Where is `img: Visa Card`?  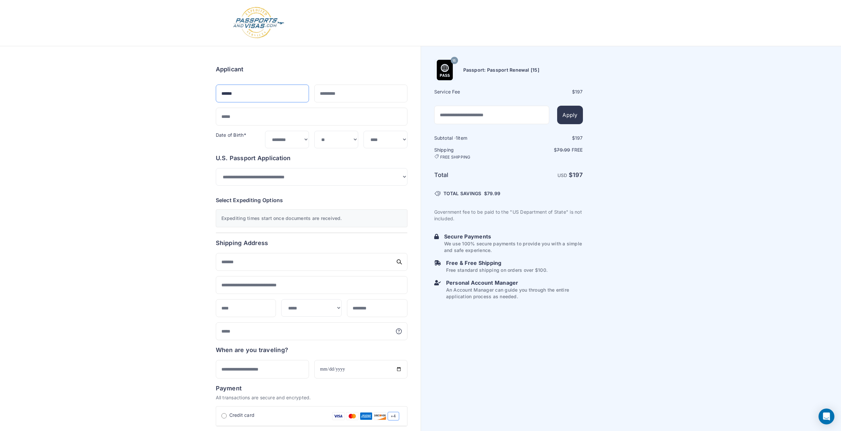 img: Visa Card is located at coordinates (338, 416).